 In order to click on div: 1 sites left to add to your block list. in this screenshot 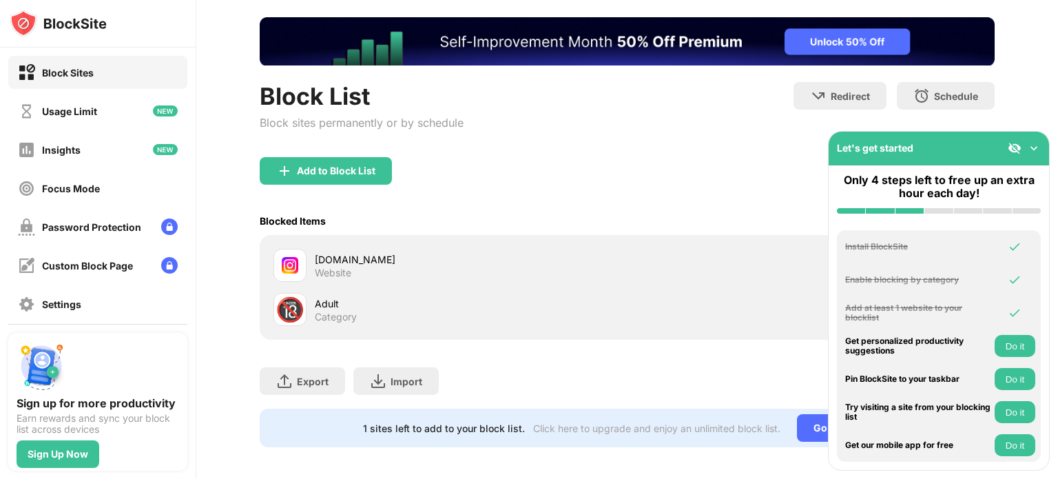, I will do `click(444, 428)`.